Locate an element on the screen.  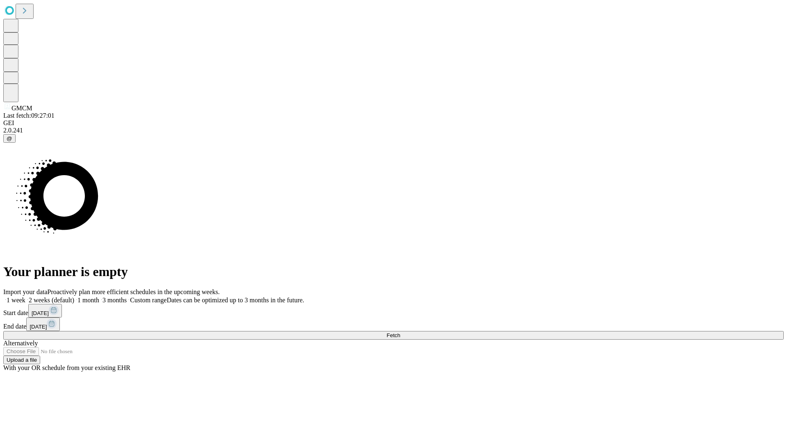
span: 3 months is located at coordinates (114, 300).